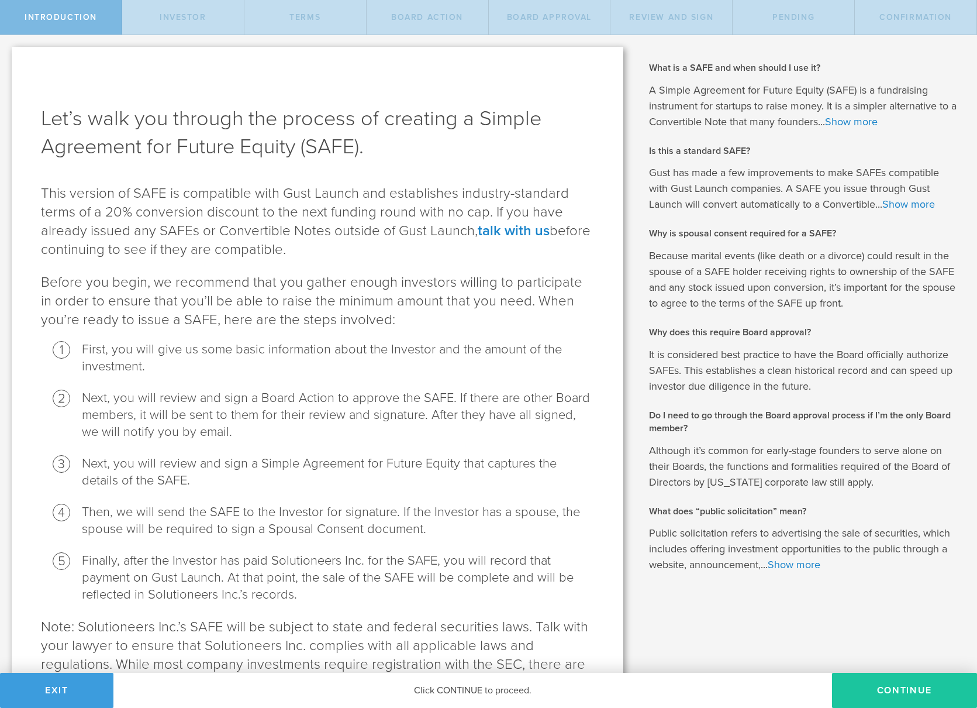  I want to click on li: Next, you will review and sign a Simple Agreement for Future Equity that captures the details of ..., so click(338, 472).